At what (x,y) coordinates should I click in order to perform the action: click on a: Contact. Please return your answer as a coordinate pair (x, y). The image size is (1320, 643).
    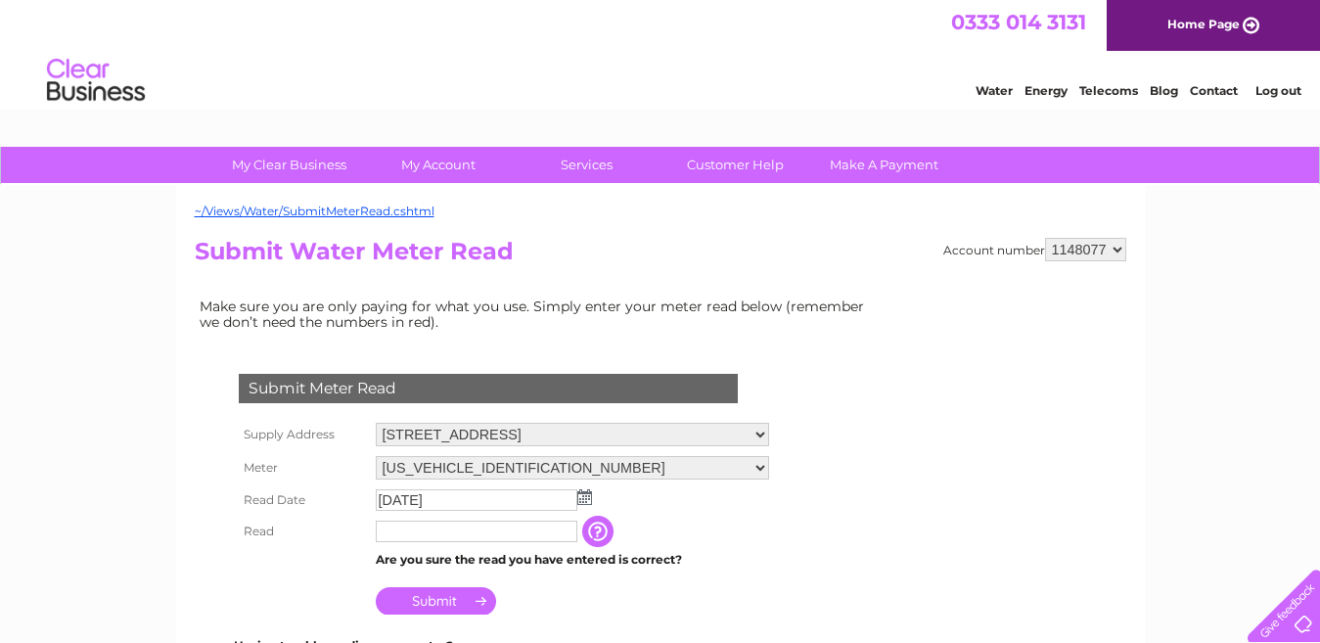
    Looking at the image, I should click on (1213, 90).